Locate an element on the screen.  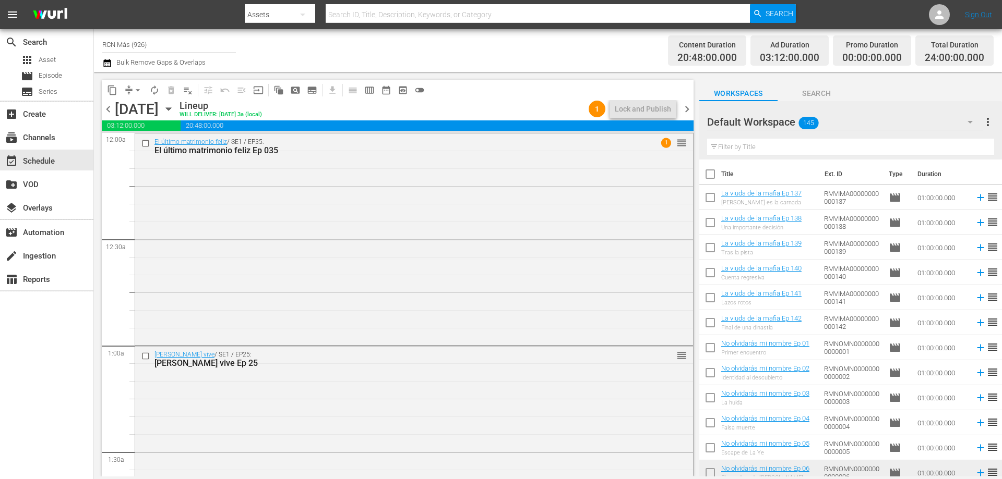
td: RMVIMA00000000000139 is located at coordinates (852, 248).